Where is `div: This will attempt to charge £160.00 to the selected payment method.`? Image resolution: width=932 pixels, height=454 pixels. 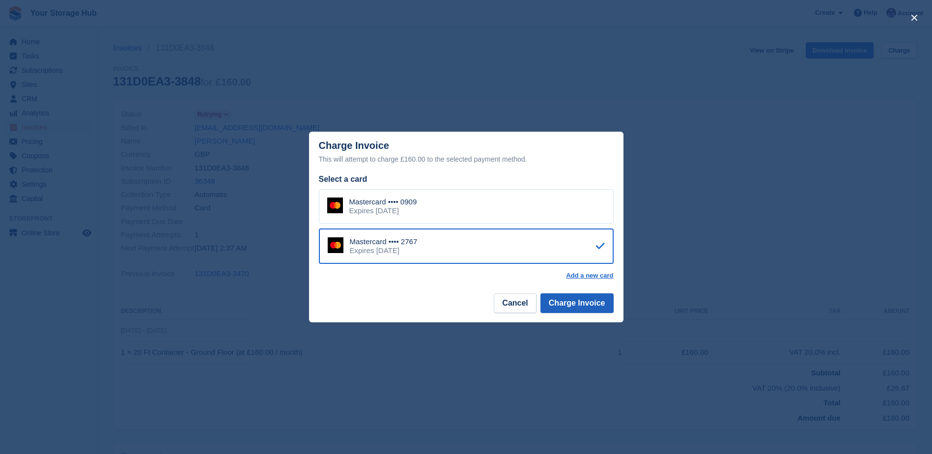
div: This will attempt to charge £160.00 to the selected payment method. is located at coordinates (466, 159).